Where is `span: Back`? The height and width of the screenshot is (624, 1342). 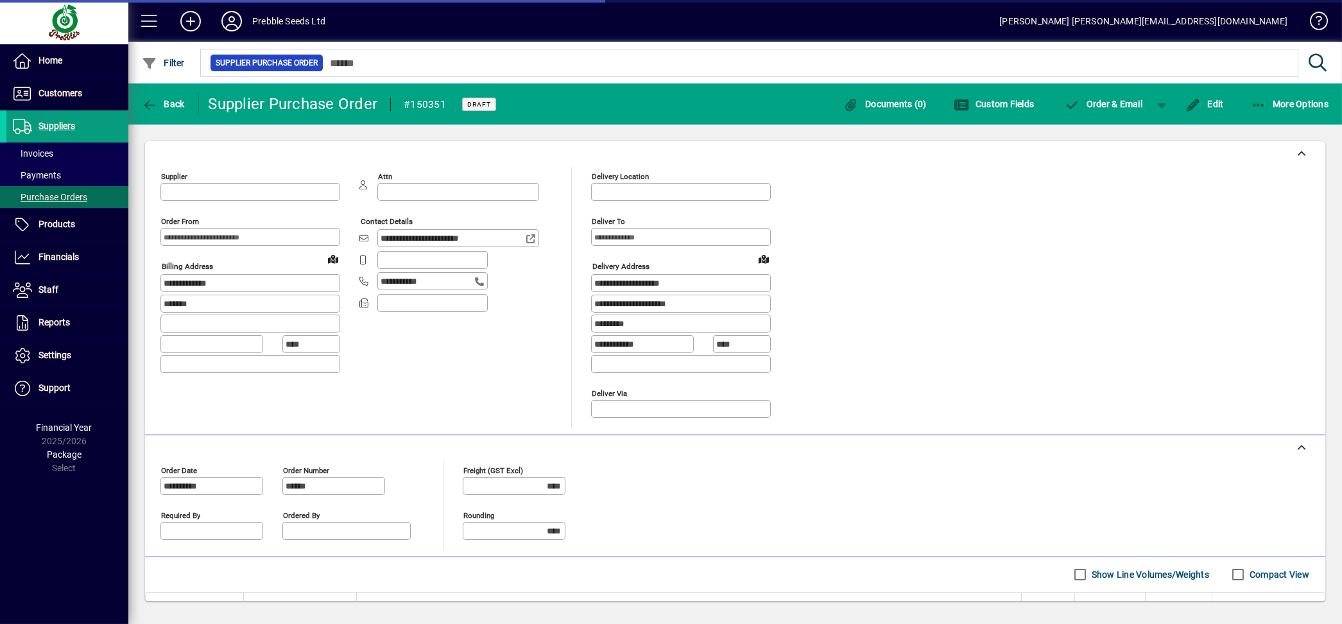 span: Back is located at coordinates (163, 104).